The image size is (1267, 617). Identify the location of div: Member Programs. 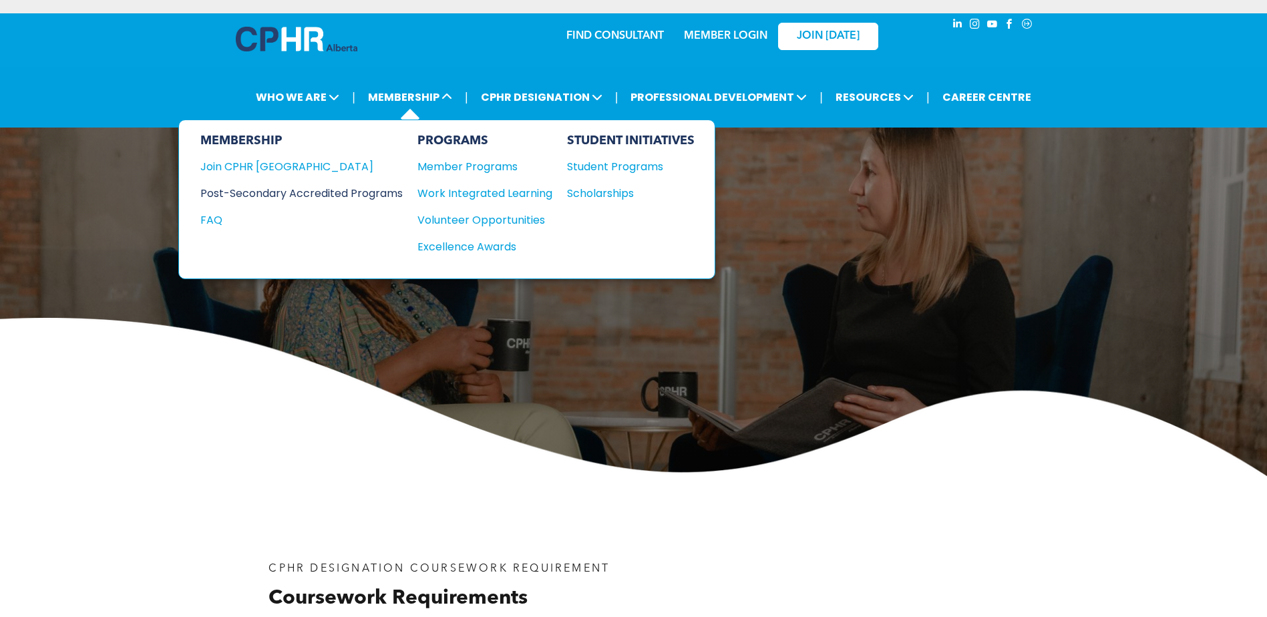
(478, 166).